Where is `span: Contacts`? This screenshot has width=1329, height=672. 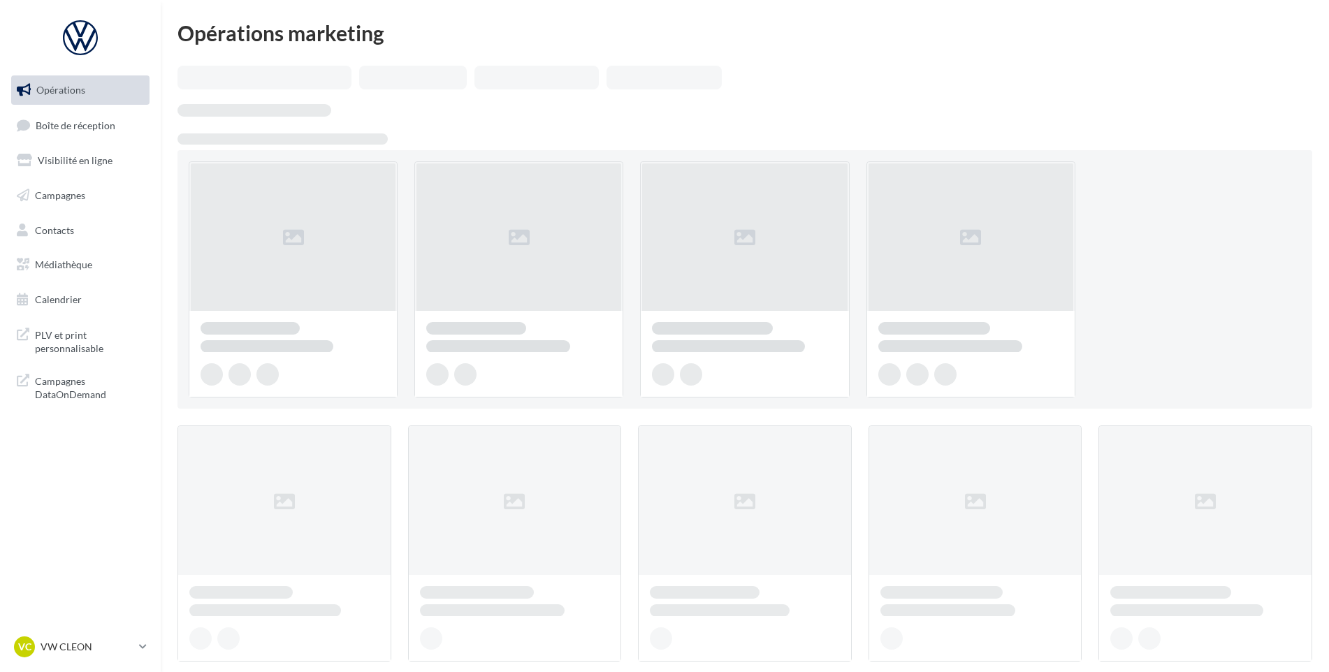 span: Contacts is located at coordinates (54, 229).